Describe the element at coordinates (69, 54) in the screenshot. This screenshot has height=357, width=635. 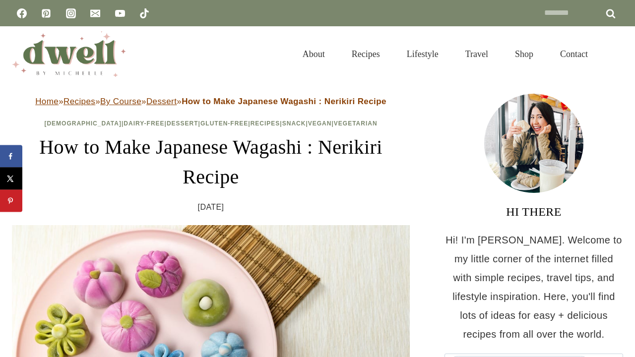
I see `img: DWELL by michelle` at that location.